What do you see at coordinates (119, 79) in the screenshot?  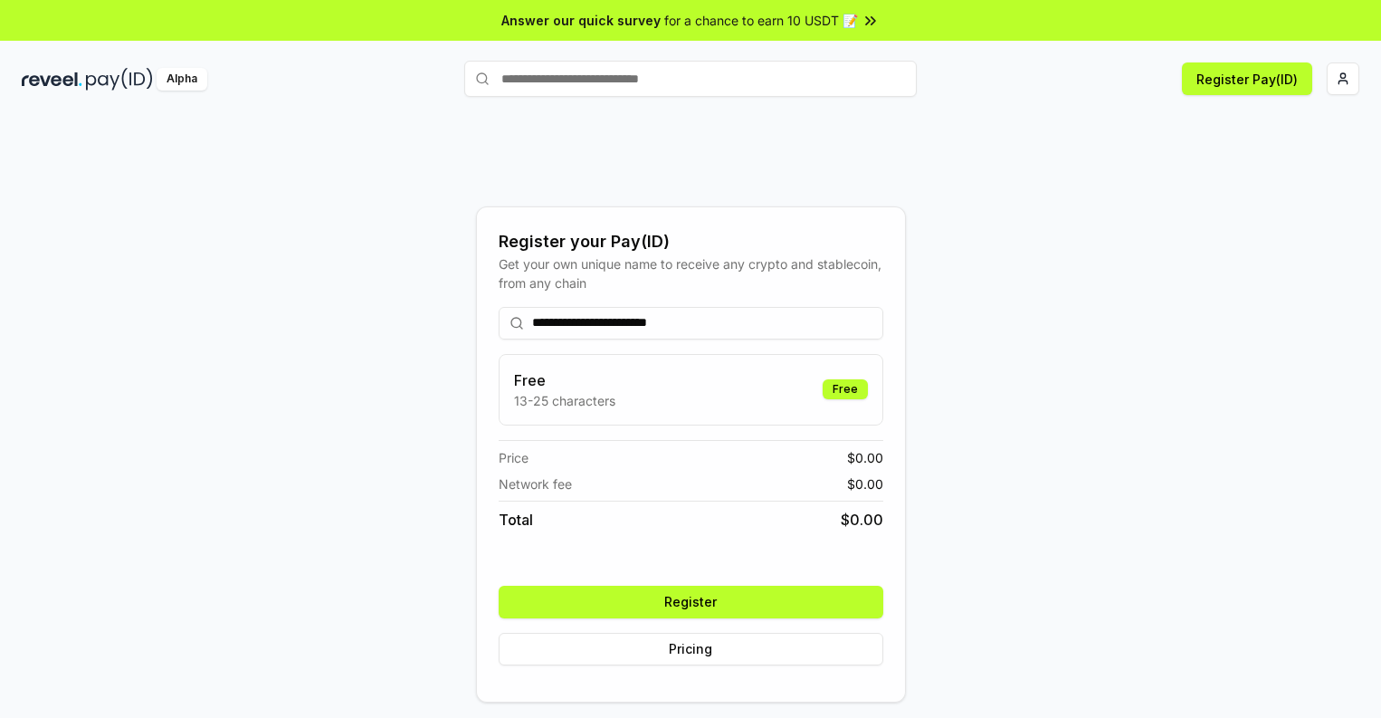 I see `img: pay_id` at bounding box center [119, 79].